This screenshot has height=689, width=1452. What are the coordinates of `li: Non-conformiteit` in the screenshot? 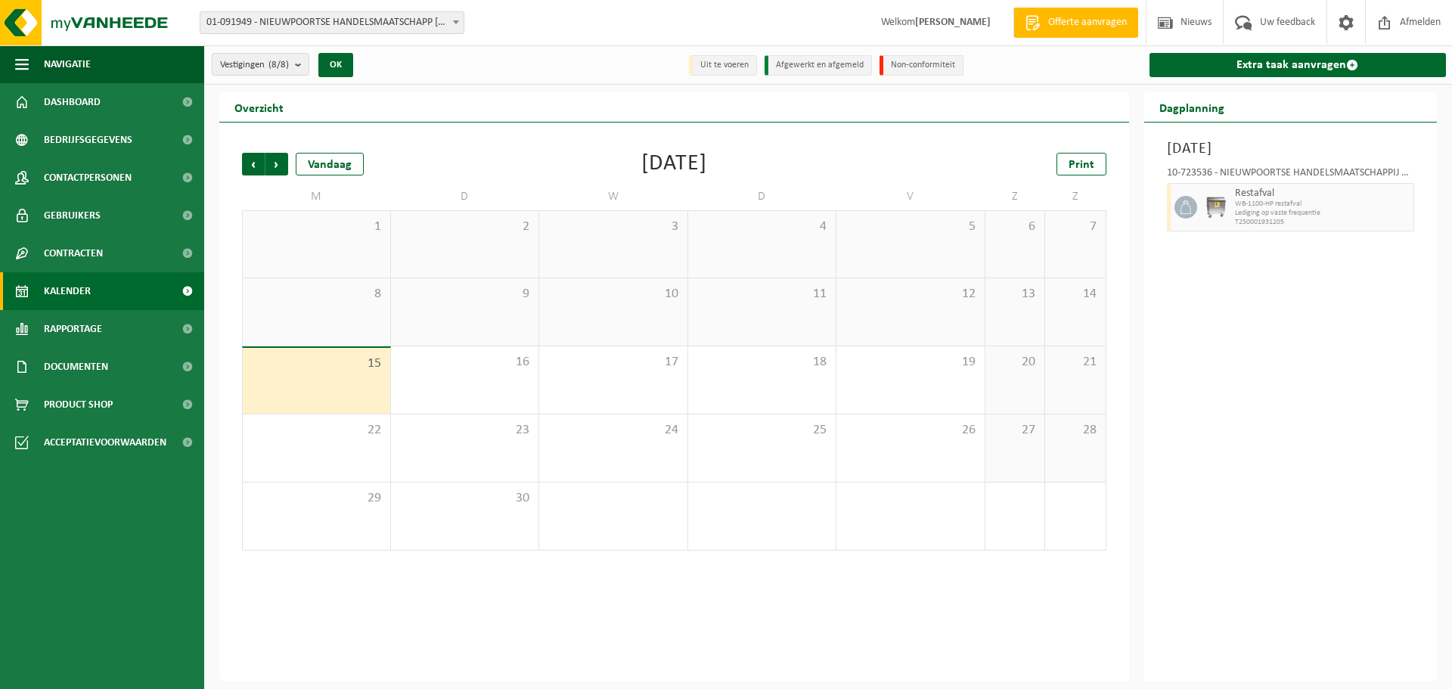 It's located at (921, 65).